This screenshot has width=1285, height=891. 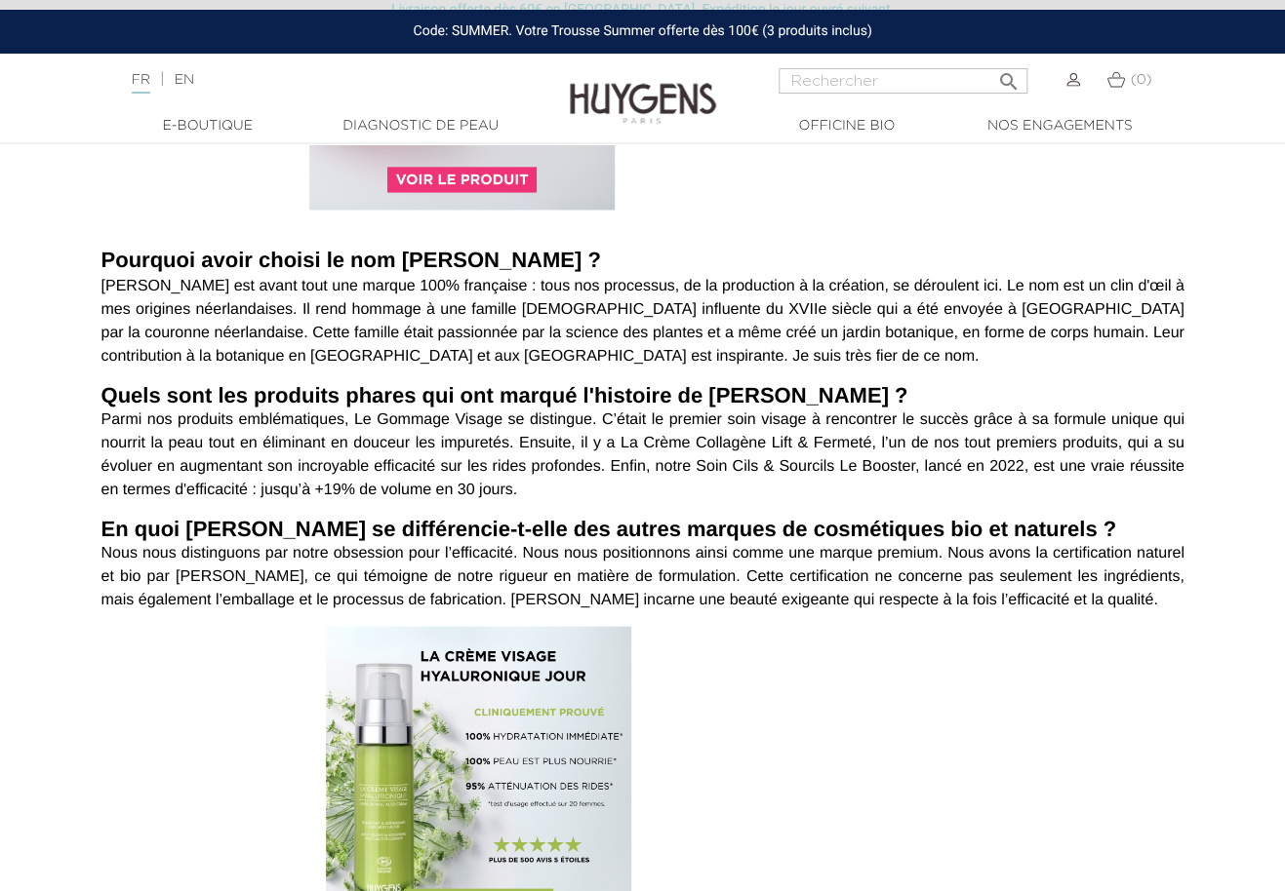 What do you see at coordinates (1140, 80) in the screenshot?
I see `span: (0)` at bounding box center [1140, 80].